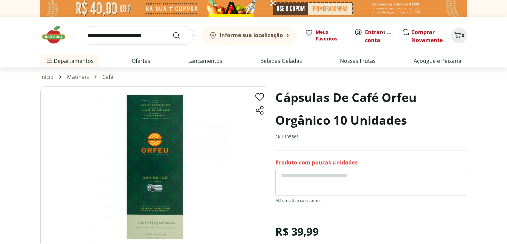  Describe the element at coordinates (371, 109) in the screenshot. I see `h1: Cápsulas De Café Orfeu Orgânico 10 Unidades` at that location.